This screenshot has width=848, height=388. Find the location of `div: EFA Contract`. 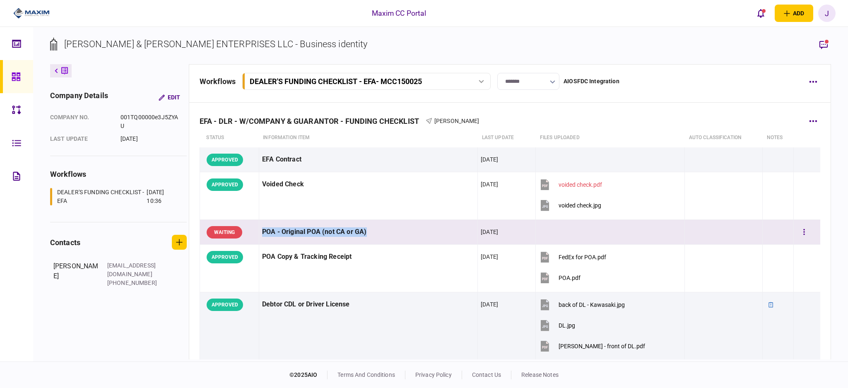

div: EFA Contract is located at coordinates (368, 159).